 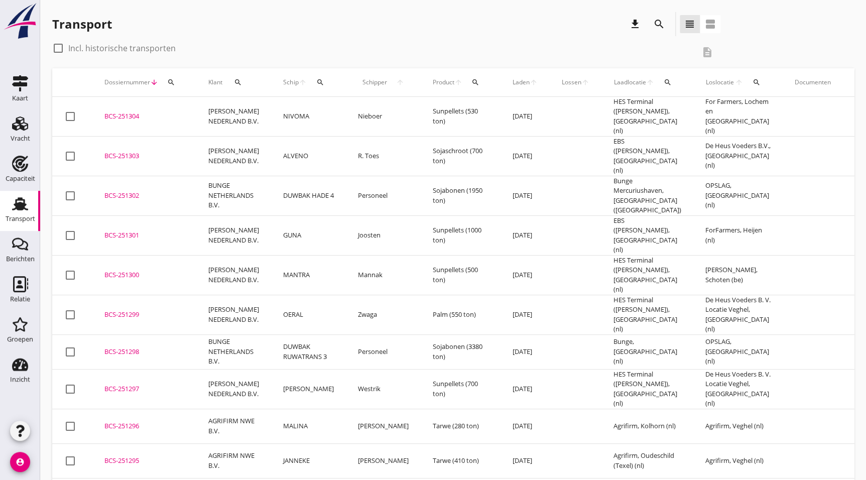 What do you see at coordinates (460, 351) in the screenshot?
I see `td: Sojabonen (3380 ton)` at bounding box center [460, 351].